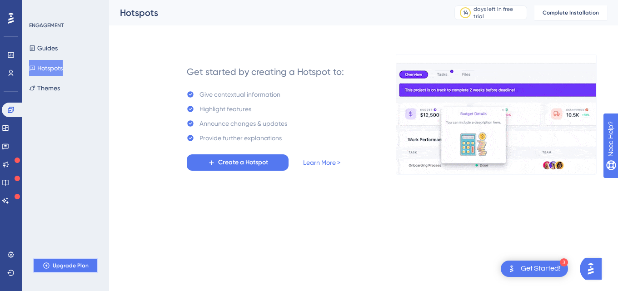 Image resolution: width=618 pixels, height=291 pixels. What do you see at coordinates (465, 13) in the screenshot?
I see `div: 14` at bounding box center [465, 13].